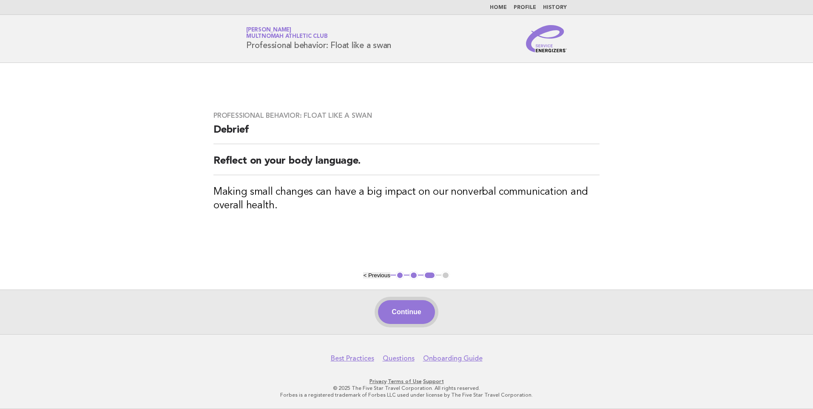  Describe the element at coordinates (378, 381) in the screenshot. I see `a: Privacy` at that location.